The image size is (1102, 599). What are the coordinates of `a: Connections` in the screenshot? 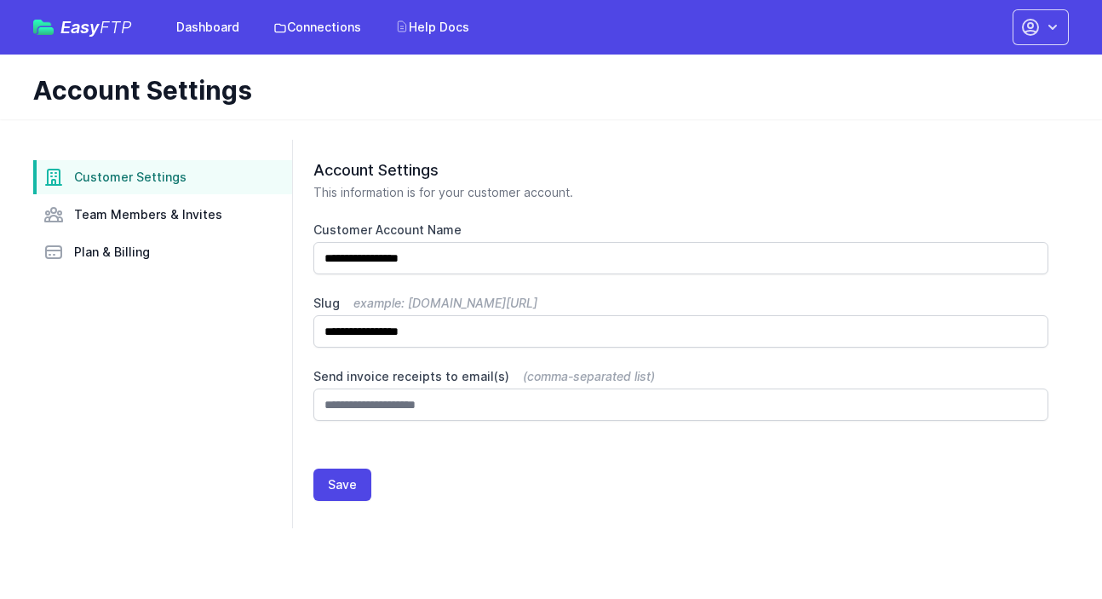 It's located at (317, 27).